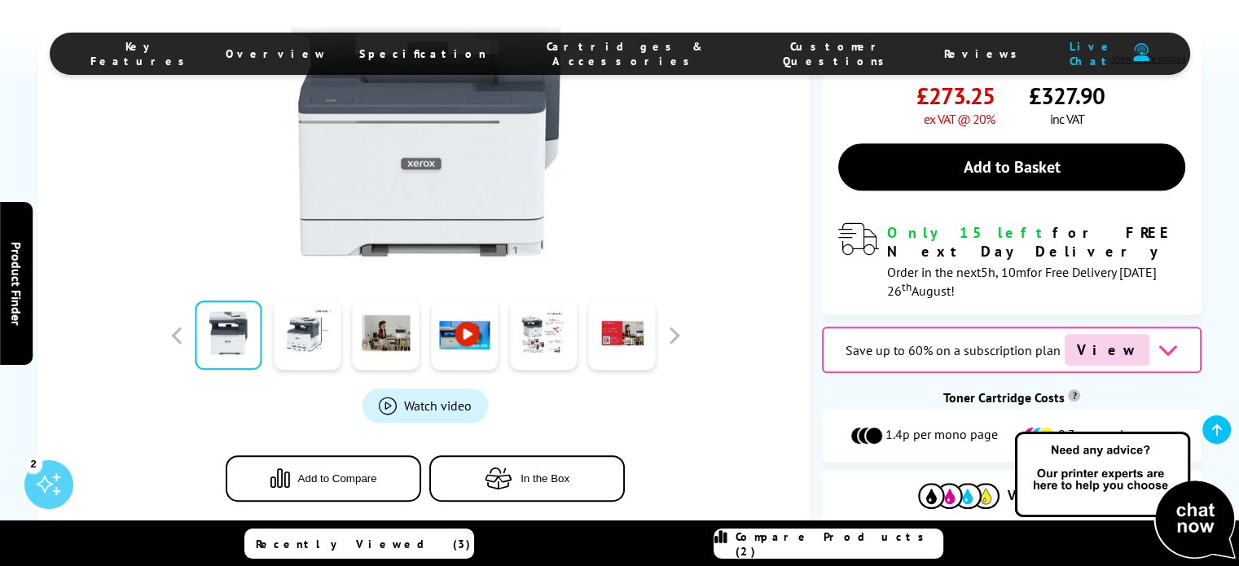 This screenshot has width=1239, height=566. Describe the element at coordinates (545, 478) in the screenshot. I see `span: In the Box` at that location.